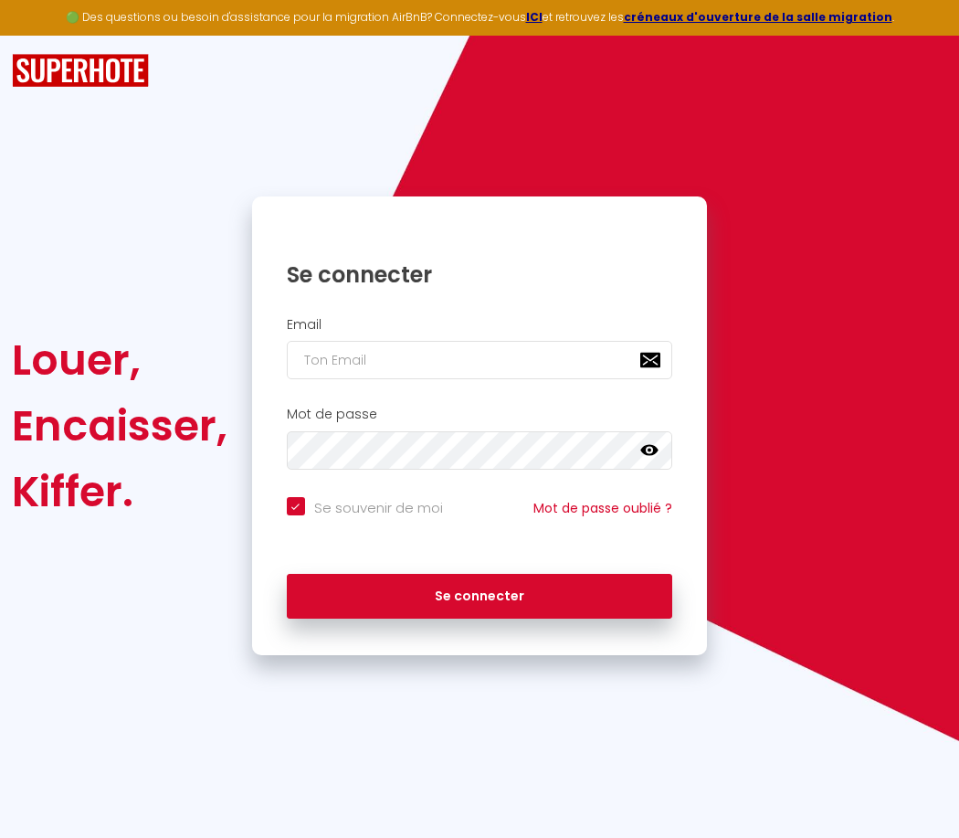 Image resolution: width=959 pixels, height=838 pixels. Describe the element at coordinates (480, 414) in the screenshot. I see `h2: Mot de passe` at that location.